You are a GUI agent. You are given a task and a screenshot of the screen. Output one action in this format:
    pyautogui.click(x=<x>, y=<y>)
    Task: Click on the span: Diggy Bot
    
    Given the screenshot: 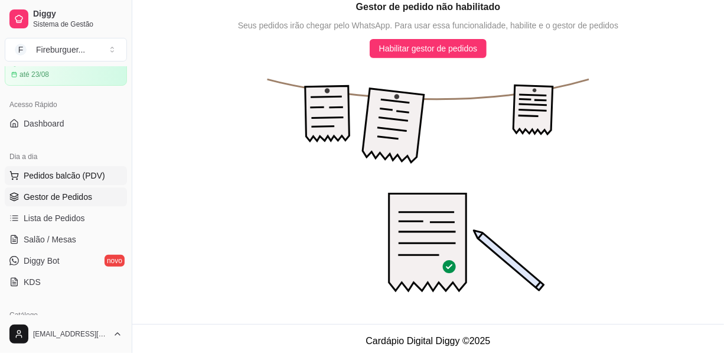 What is the action you would take?
    pyautogui.click(x=41, y=260)
    